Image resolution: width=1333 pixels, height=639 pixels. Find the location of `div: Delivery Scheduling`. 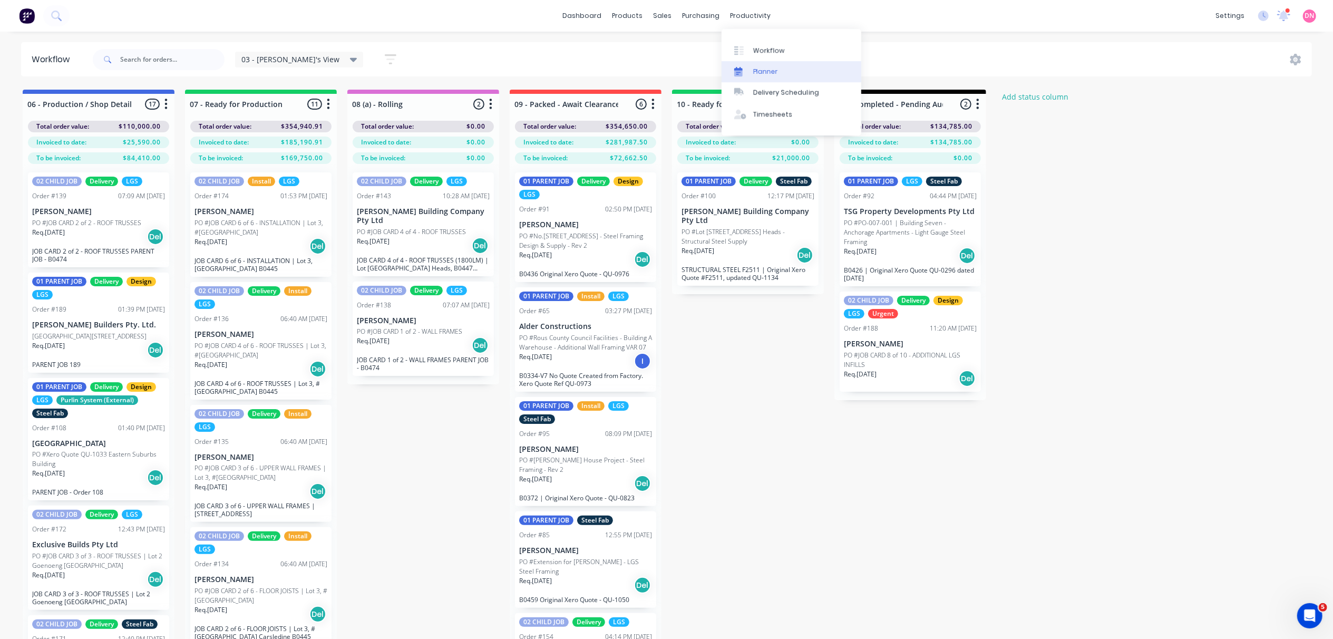

div: Delivery Scheduling is located at coordinates (786, 93).